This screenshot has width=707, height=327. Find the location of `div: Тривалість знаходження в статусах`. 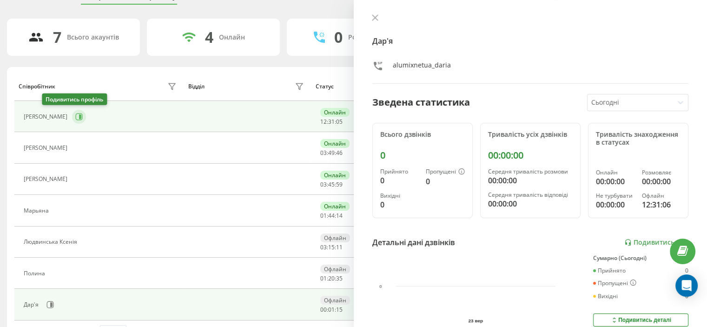

div: Тривалість знаходження в статусах is located at coordinates (638, 138).